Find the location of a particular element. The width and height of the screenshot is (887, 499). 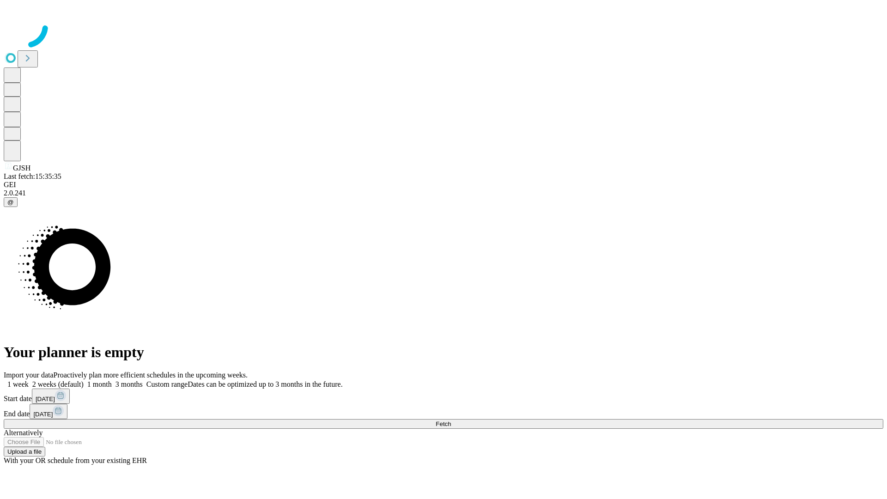

span: 3 months is located at coordinates (129, 384).